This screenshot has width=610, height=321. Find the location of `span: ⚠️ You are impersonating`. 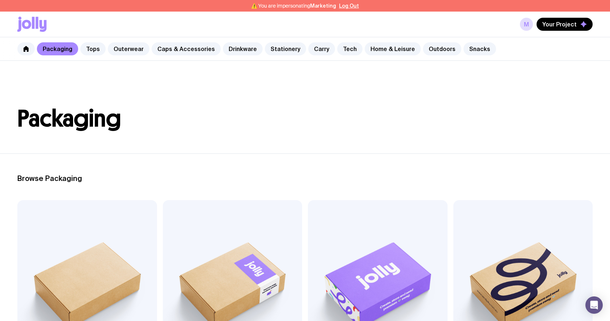

span: ⚠️ You are impersonating is located at coordinates (294, 6).